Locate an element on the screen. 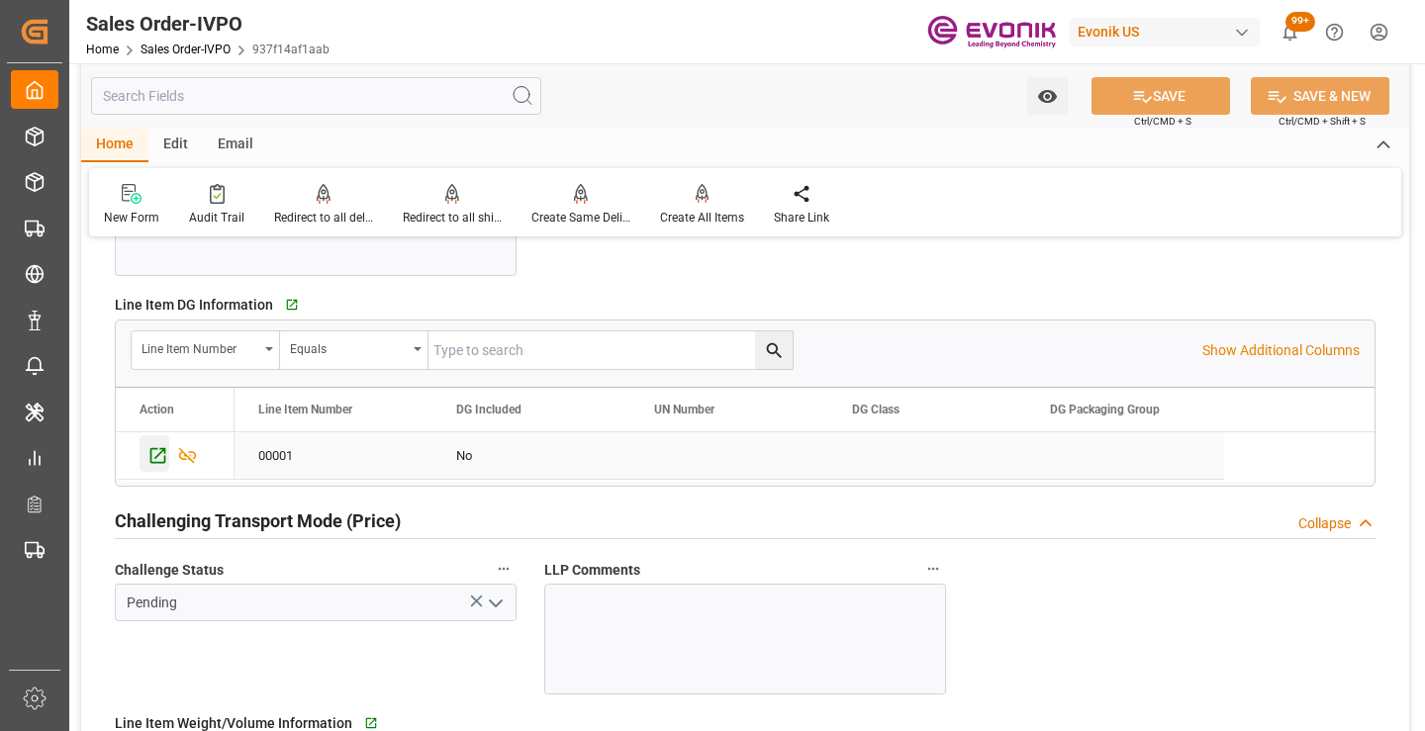  a: Sales Order-IVPO is located at coordinates (185, 49).